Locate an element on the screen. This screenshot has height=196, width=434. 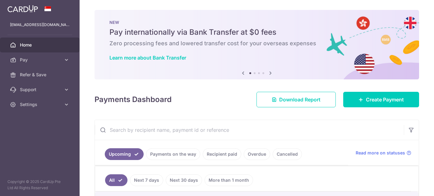
span: Home is located at coordinates (40, 45).